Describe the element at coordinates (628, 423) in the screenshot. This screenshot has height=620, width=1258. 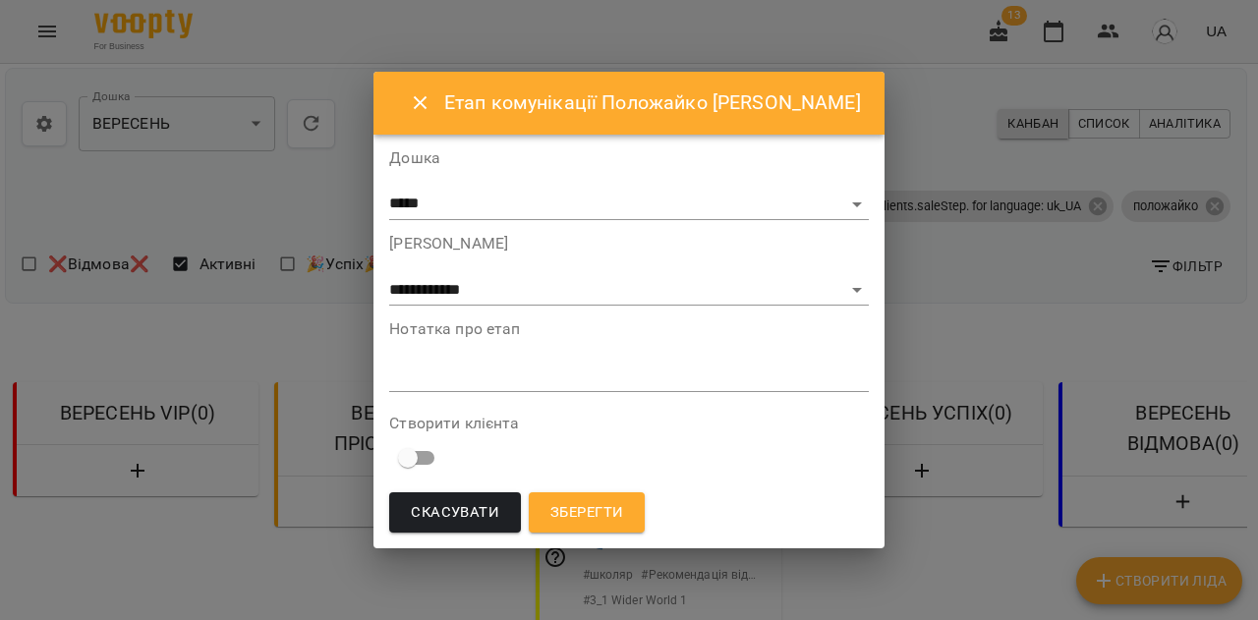
I see `label: Створити клієнта` at that location.